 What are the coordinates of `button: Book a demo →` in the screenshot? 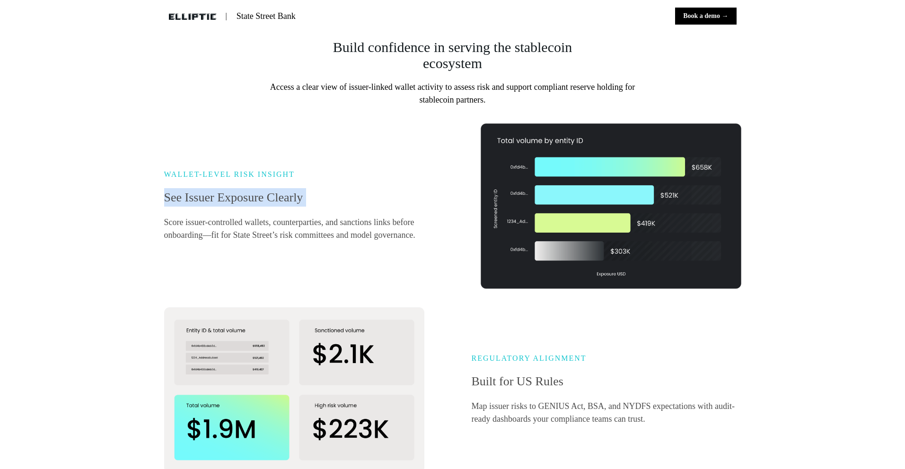 It's located at (705, 16).